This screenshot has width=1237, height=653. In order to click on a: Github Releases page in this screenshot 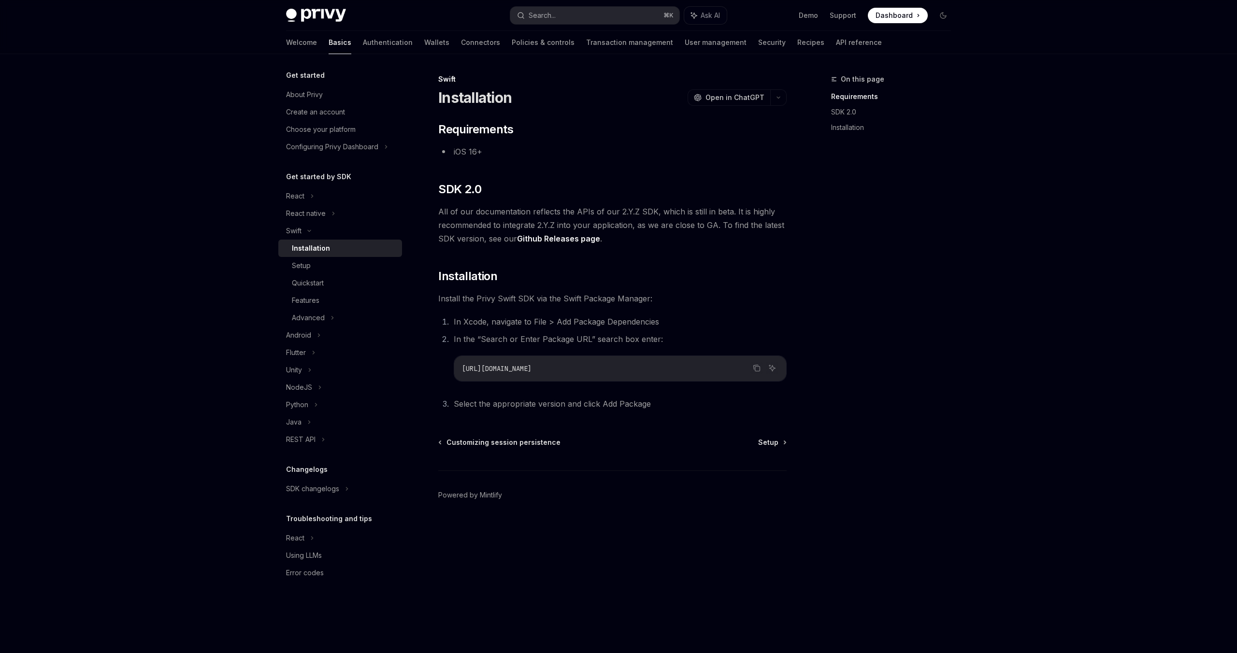, I will do `click(559, 239)`.